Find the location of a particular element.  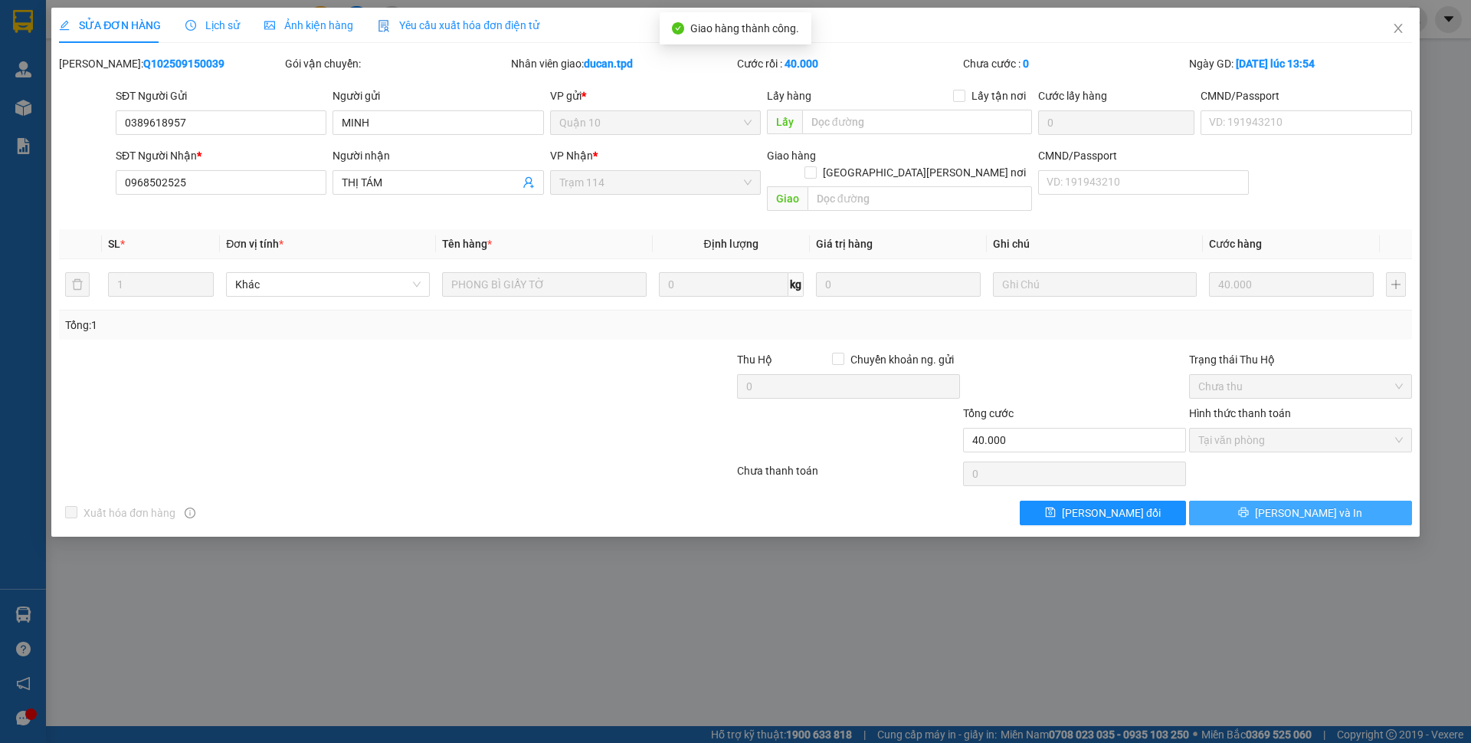

span: Tổng cước is located at coordinates (989, 413).